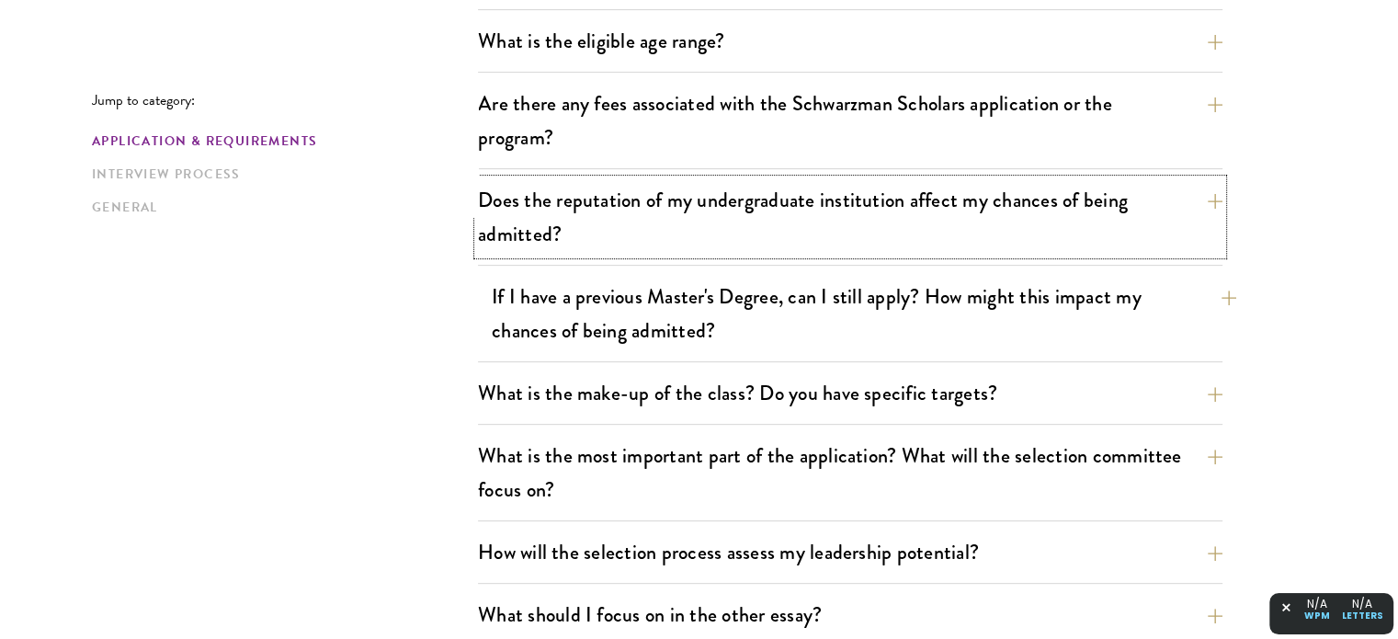 The image size is (1398, 639). Describe the element at coordinates (850, 392) in the screenshot. I see `button: What is the make-up of the class? Do you have specific targets?` at that location.